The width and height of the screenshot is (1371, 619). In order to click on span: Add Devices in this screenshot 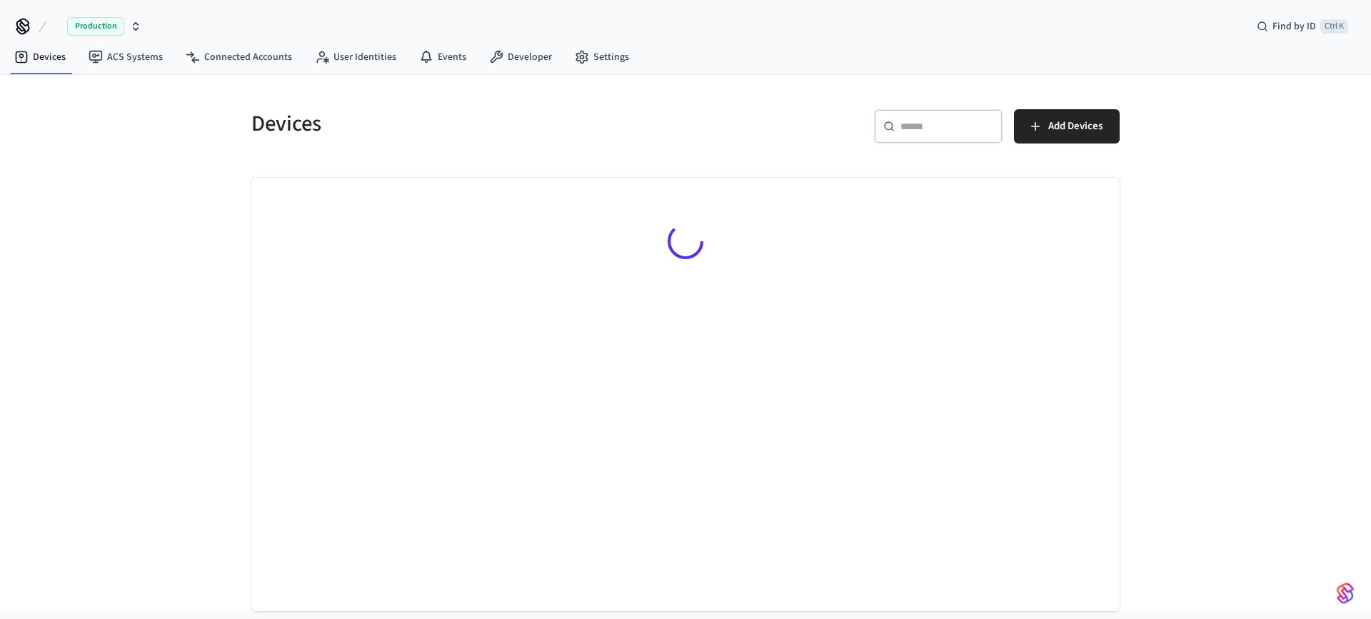, I will do `click(1076, 126)`.